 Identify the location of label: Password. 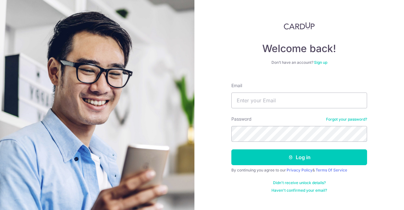
(242, 119).